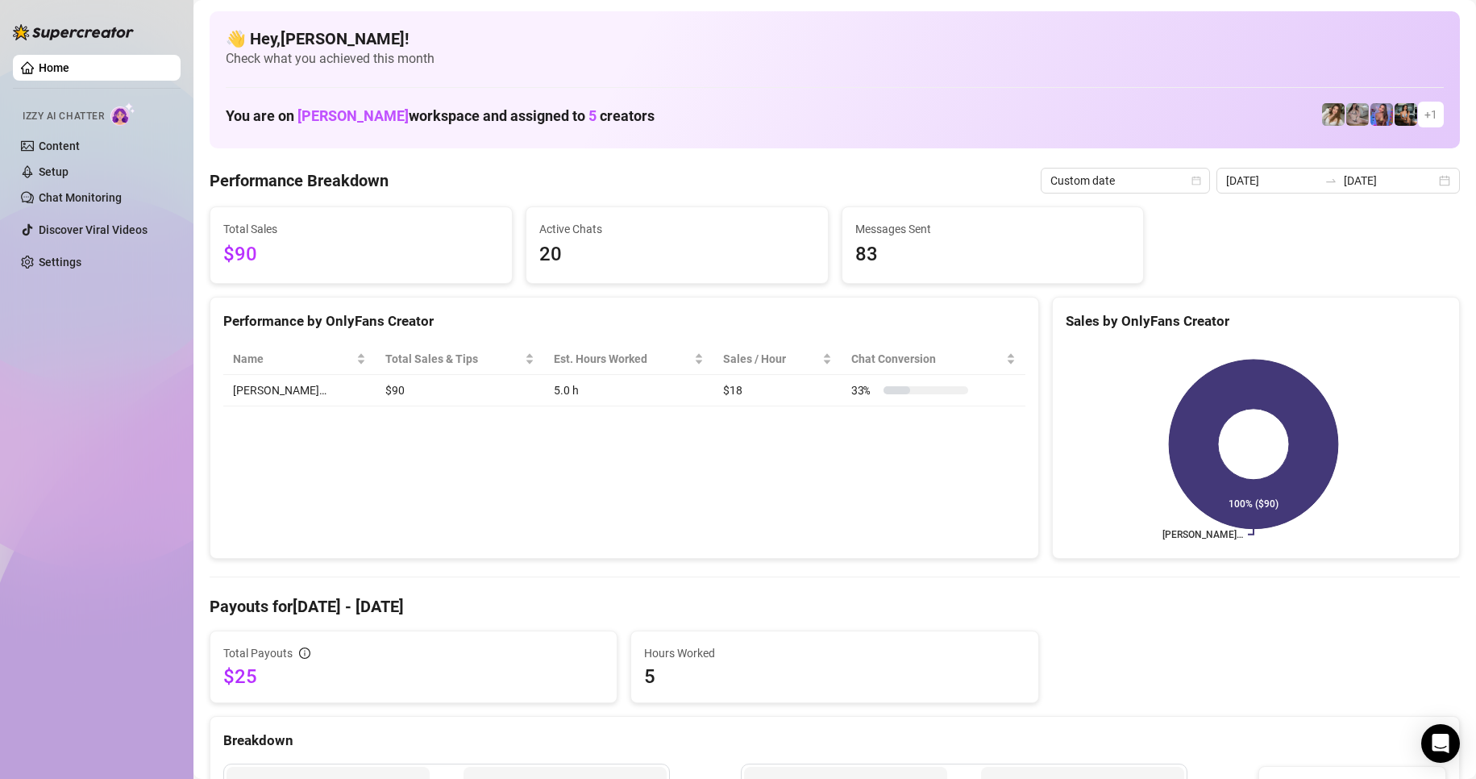  I want to click on h1: You are on workspace and assigned to creators, so click(440, 116).